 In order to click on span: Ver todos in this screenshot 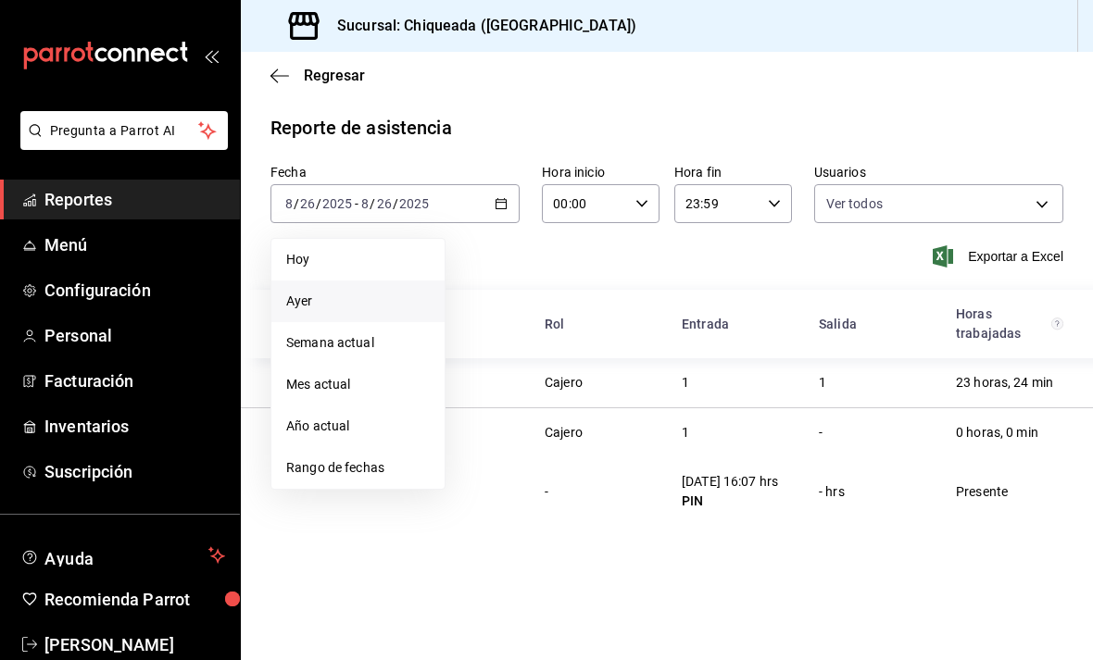, I will do `click(854, 204)`.